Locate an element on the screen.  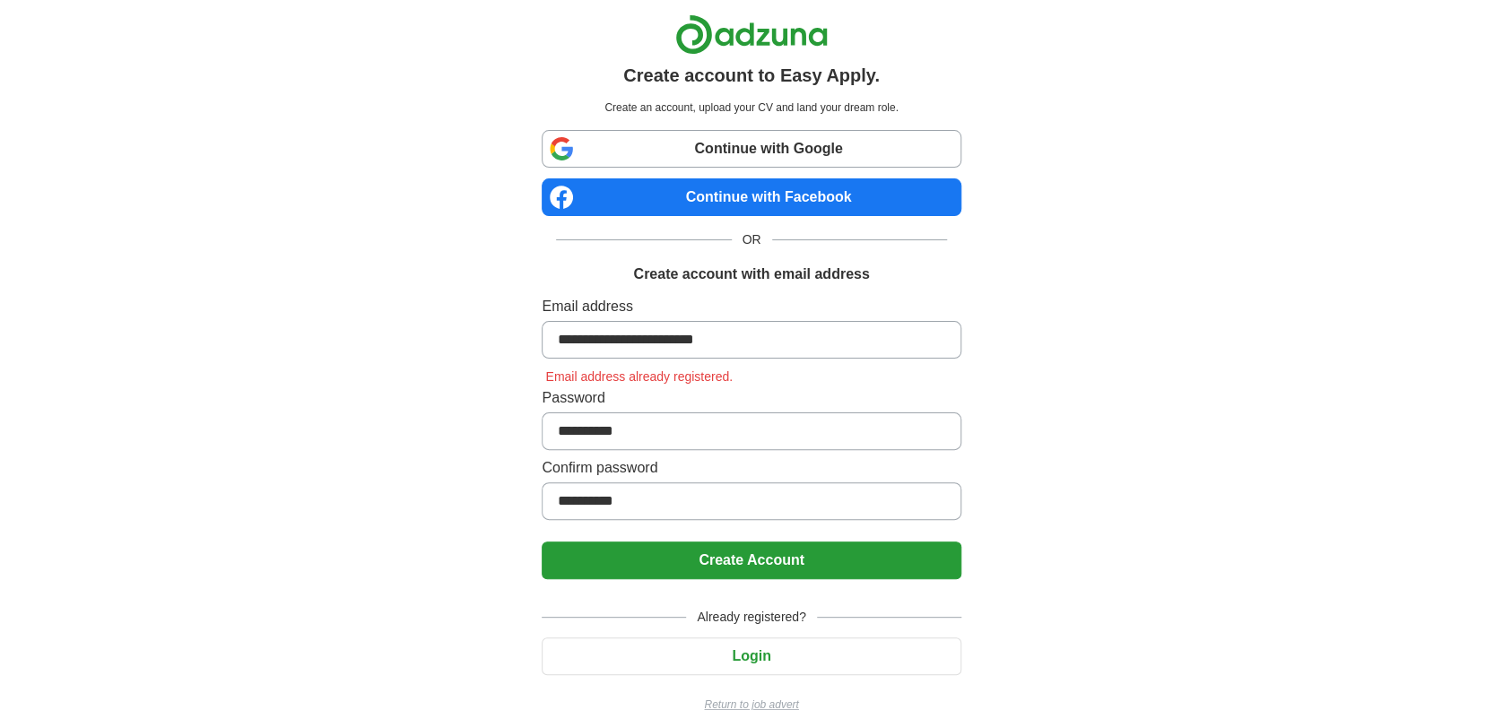
a: Continue with Facebook is located at coordinates (751, 197).